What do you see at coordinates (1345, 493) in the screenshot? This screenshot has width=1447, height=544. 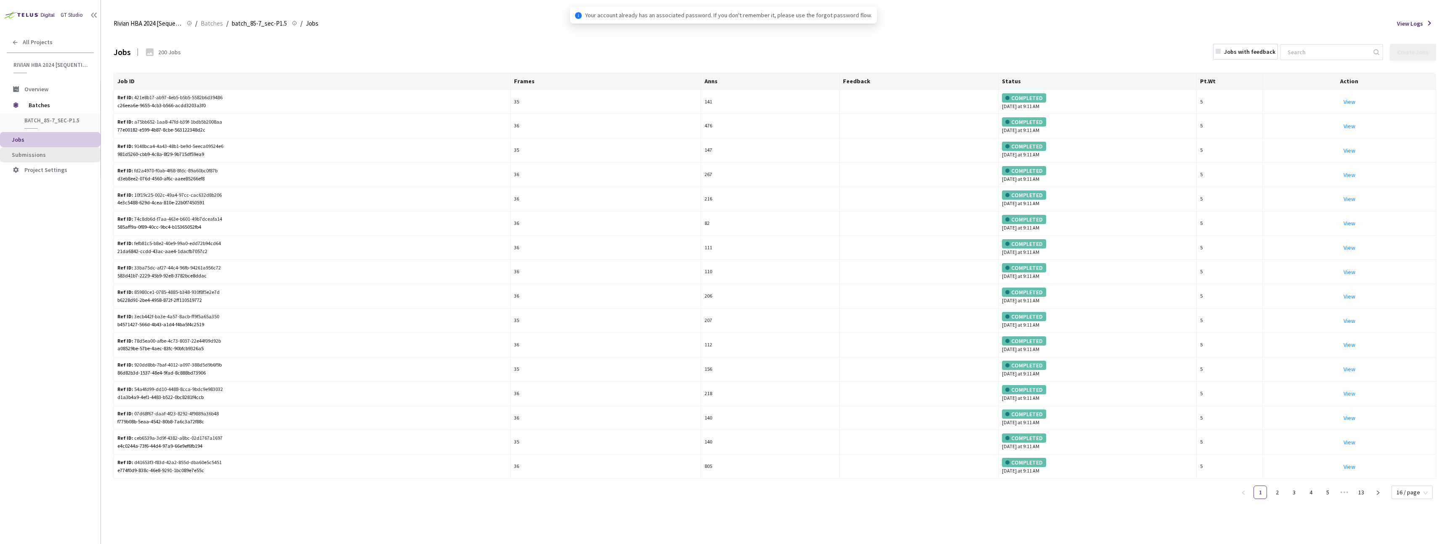 I see `li: Next 5 Pages` at bounding box center [1345, 493].